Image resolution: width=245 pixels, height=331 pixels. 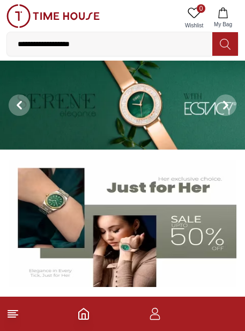 What do you see at coordinates (122, 224) in the screenshot?
I see `img: Women's Watches Banner` at bounding box center [122, 224].